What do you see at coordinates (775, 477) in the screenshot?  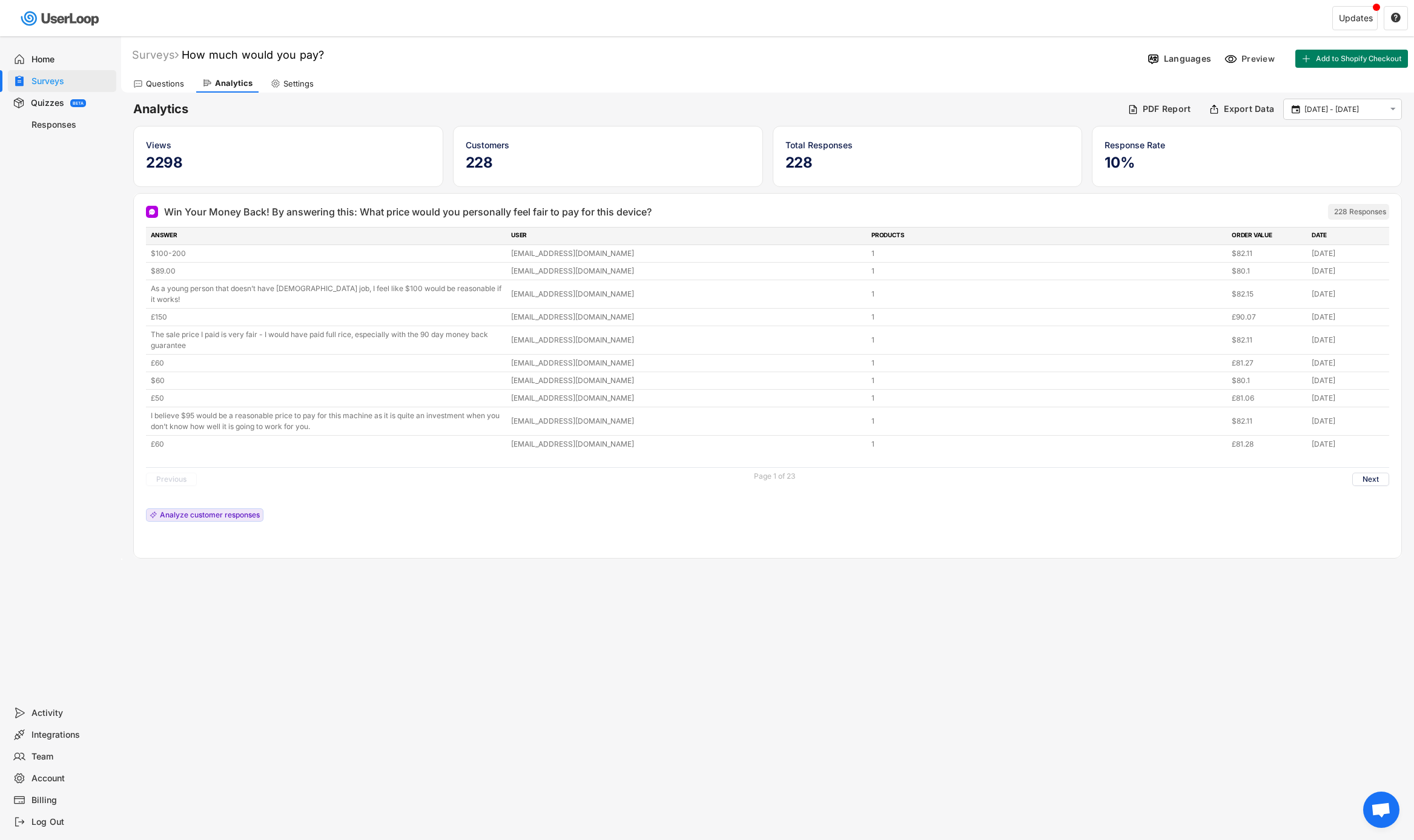 I see `div: Page 1 of 23` at bounding box center [775, 477].